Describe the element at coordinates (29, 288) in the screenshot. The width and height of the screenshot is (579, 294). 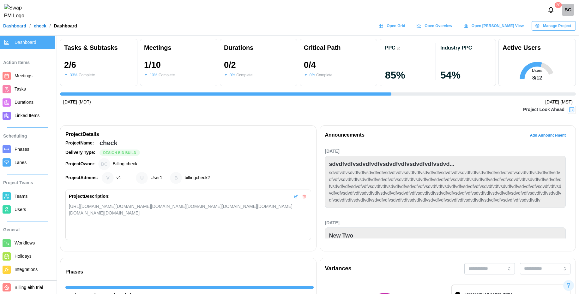
I see `span: Billing eith trial` at that location.